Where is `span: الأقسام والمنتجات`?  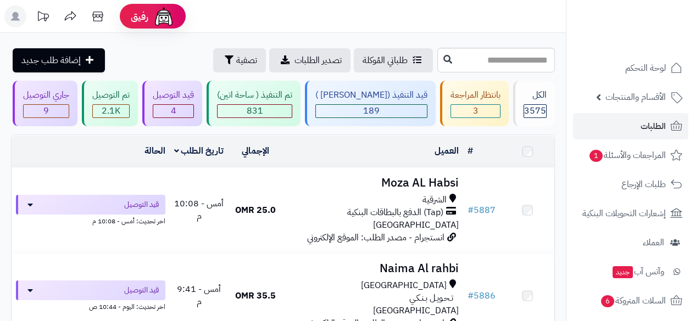
span: الأقسام والمنتجات is located at coordinates (635, 97).